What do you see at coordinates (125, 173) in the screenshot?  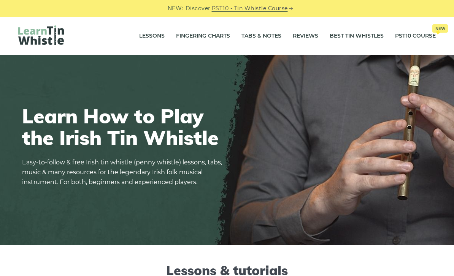 I see `p: Easy-to-follow & free Irish tin whistle (penny whistle) lessons, tabs, music & many resources for...` at bounding box center [125, 173].